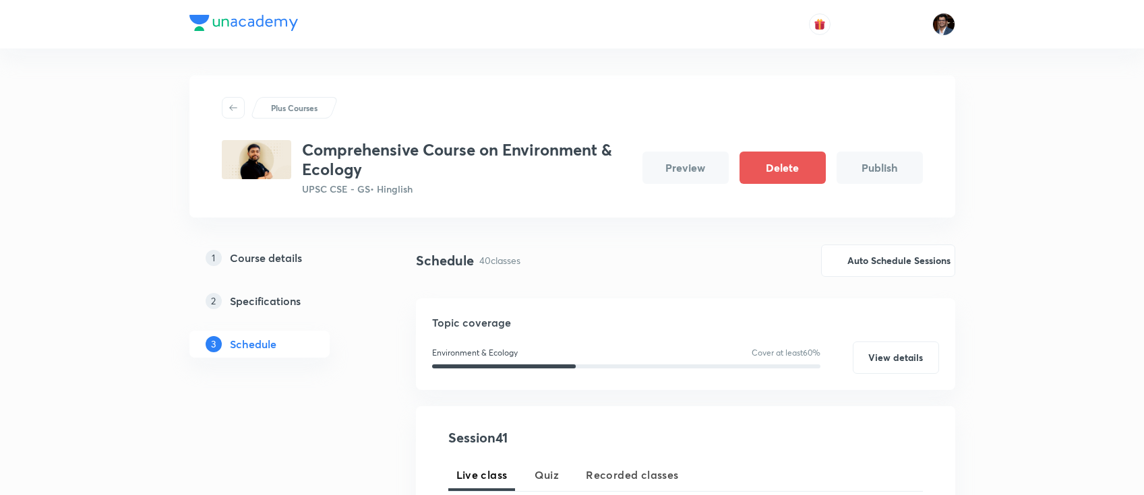  What do you see at coordinates (475, 353) in the screenshot?
I see `p: Environment & Ecology` at bounding box center [475, 353].